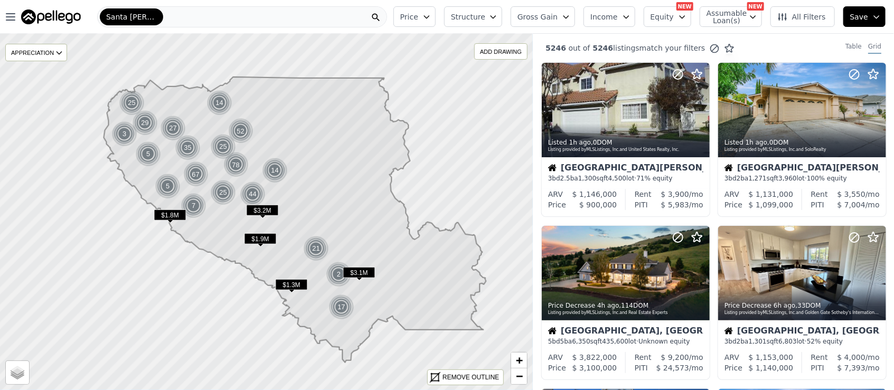  What do you see at coordinates (617, 179) in the screenshot?
I see `span: 4,500` at bounding box center [617, 179].